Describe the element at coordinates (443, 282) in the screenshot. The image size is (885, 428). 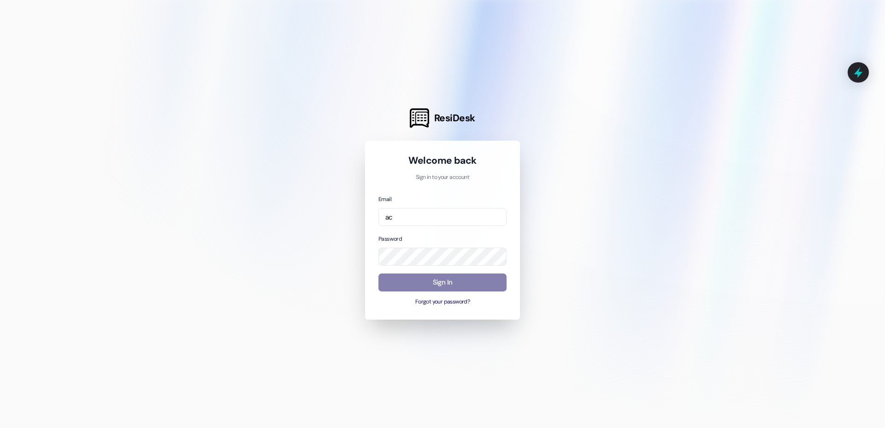
I see `button: Sign In` at that location.